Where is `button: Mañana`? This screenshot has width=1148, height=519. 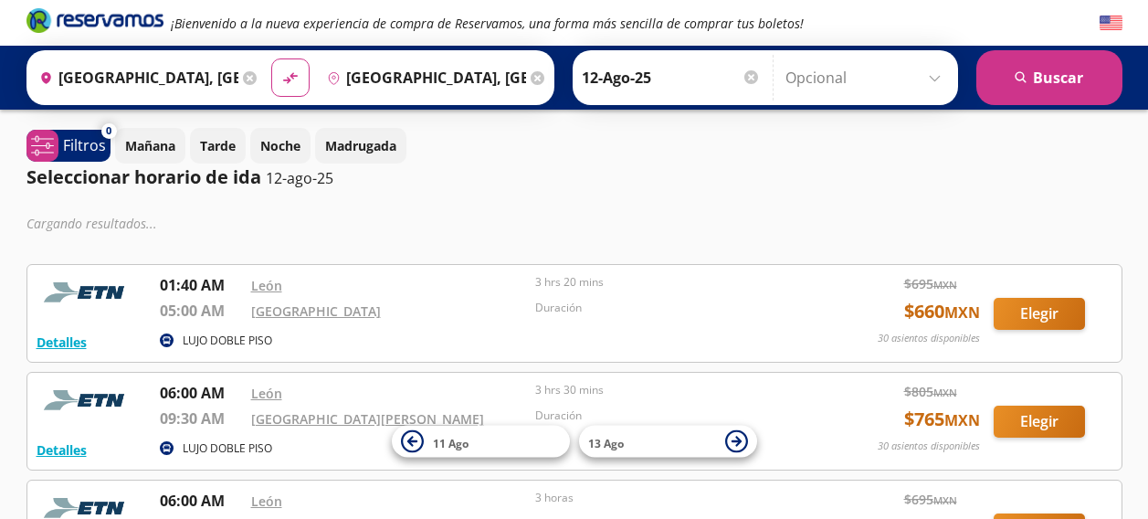 button: Mañana is located at coordinates (150, 145).